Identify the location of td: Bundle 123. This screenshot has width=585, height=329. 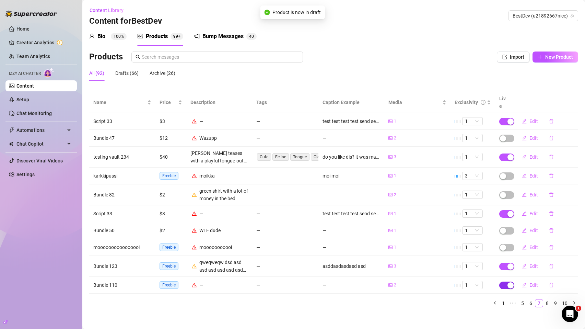
(122, 266).